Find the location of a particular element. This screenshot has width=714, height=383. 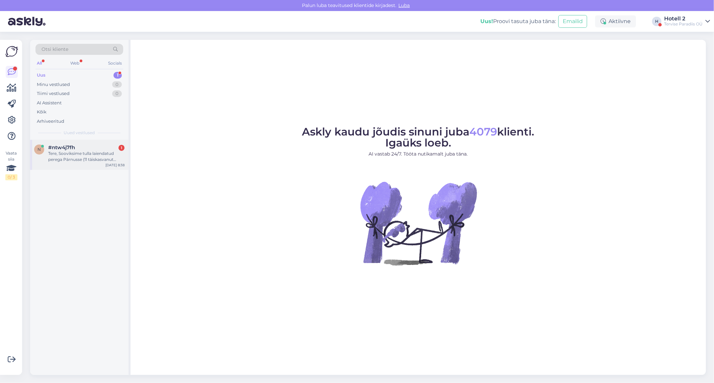

div: Tervise Paradiis OÜ is located at coordinates (683, 24).